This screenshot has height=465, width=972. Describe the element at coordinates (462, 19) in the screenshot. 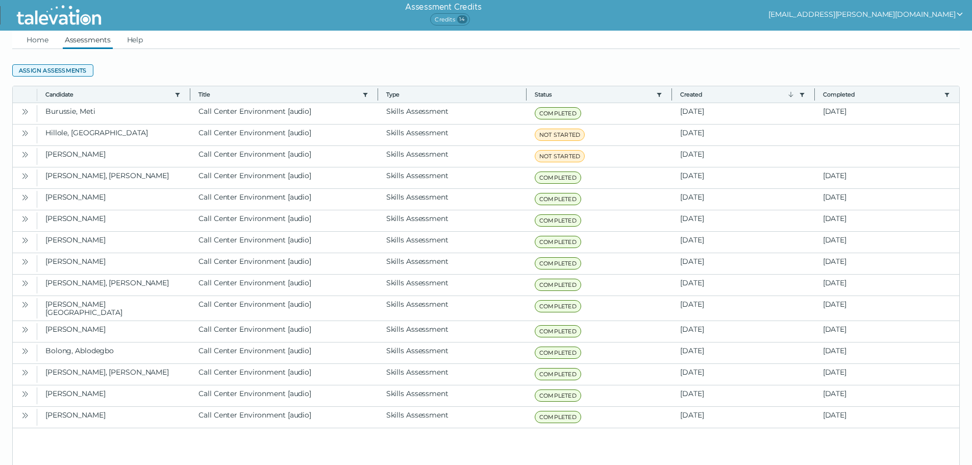

I see `span: 14` at that location.